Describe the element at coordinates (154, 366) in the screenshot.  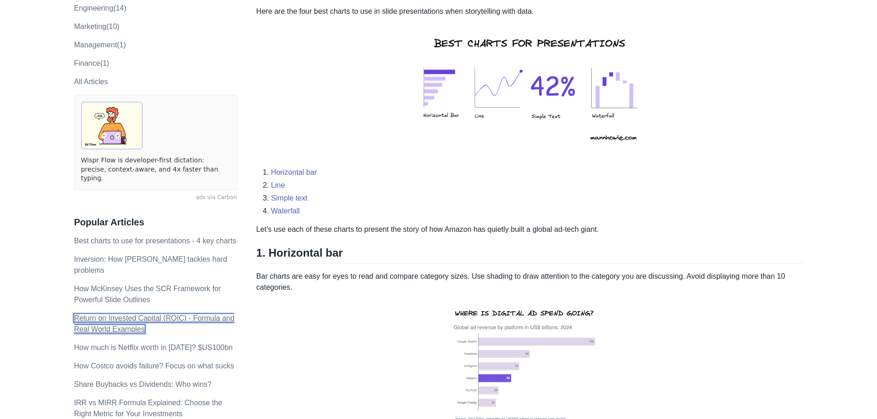
I see `a: How Costco avoids failure? Focus on what sucks` at that location.